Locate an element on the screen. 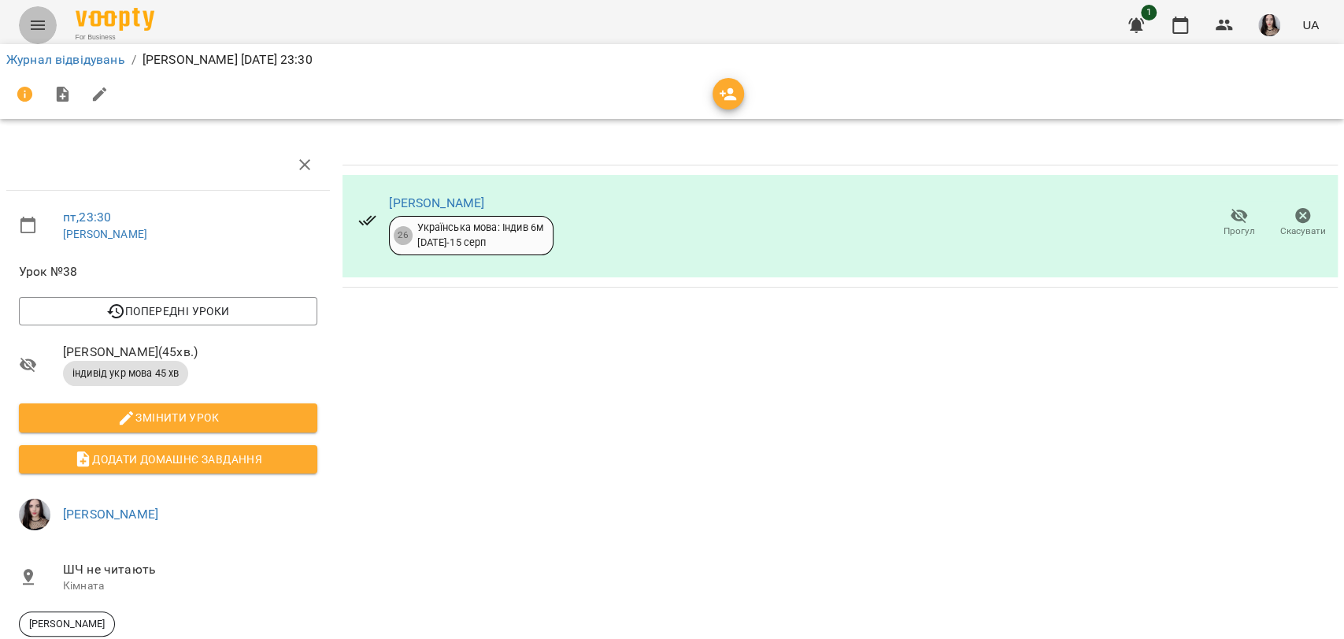 The width and height of the screenshot is (1344, 639). span: Змінити урок is located at coordinates (168, 417).